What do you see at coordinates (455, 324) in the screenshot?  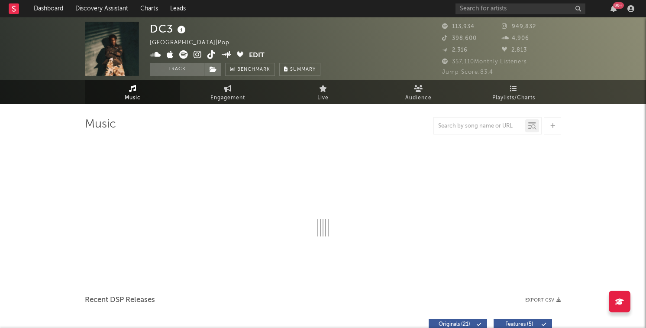 I see `span: Originals ( 21 )` at bounding box center [455, 324].